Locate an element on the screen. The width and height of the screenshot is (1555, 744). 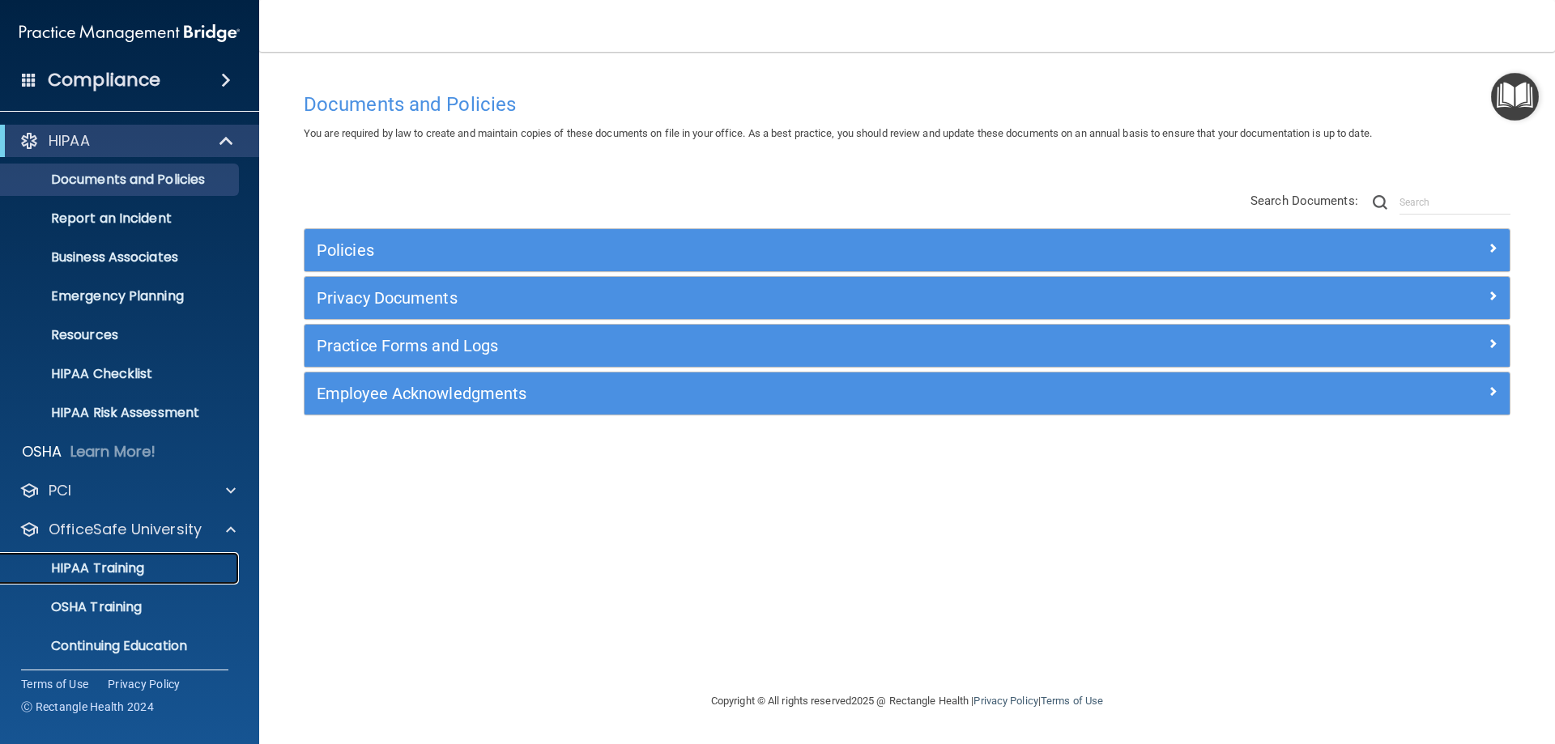
img: ic-search.3b580494.png is located at coordinates (1380, 202).